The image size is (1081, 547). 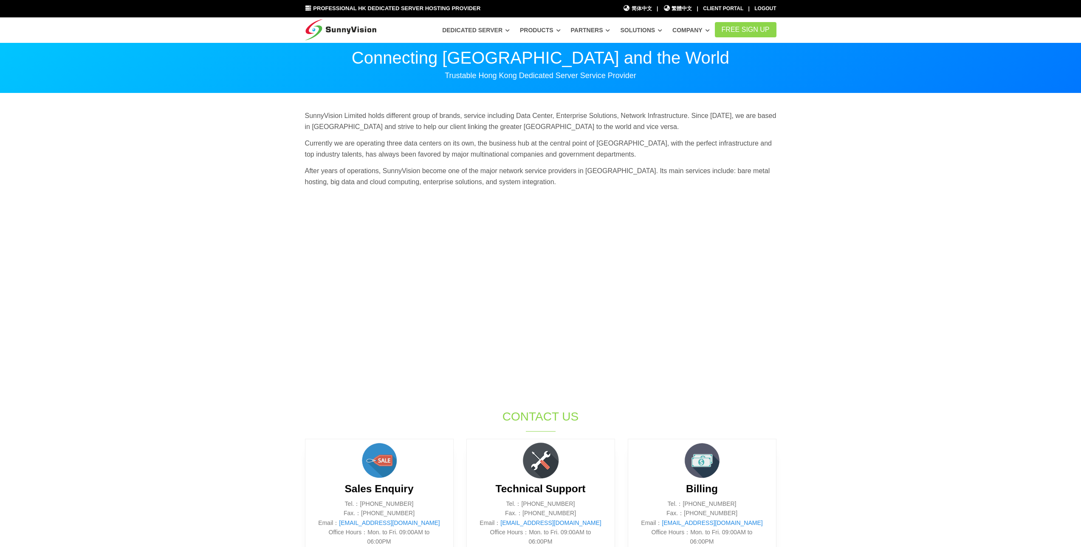 I want to click on a: Company, so click(x=691, y=30).